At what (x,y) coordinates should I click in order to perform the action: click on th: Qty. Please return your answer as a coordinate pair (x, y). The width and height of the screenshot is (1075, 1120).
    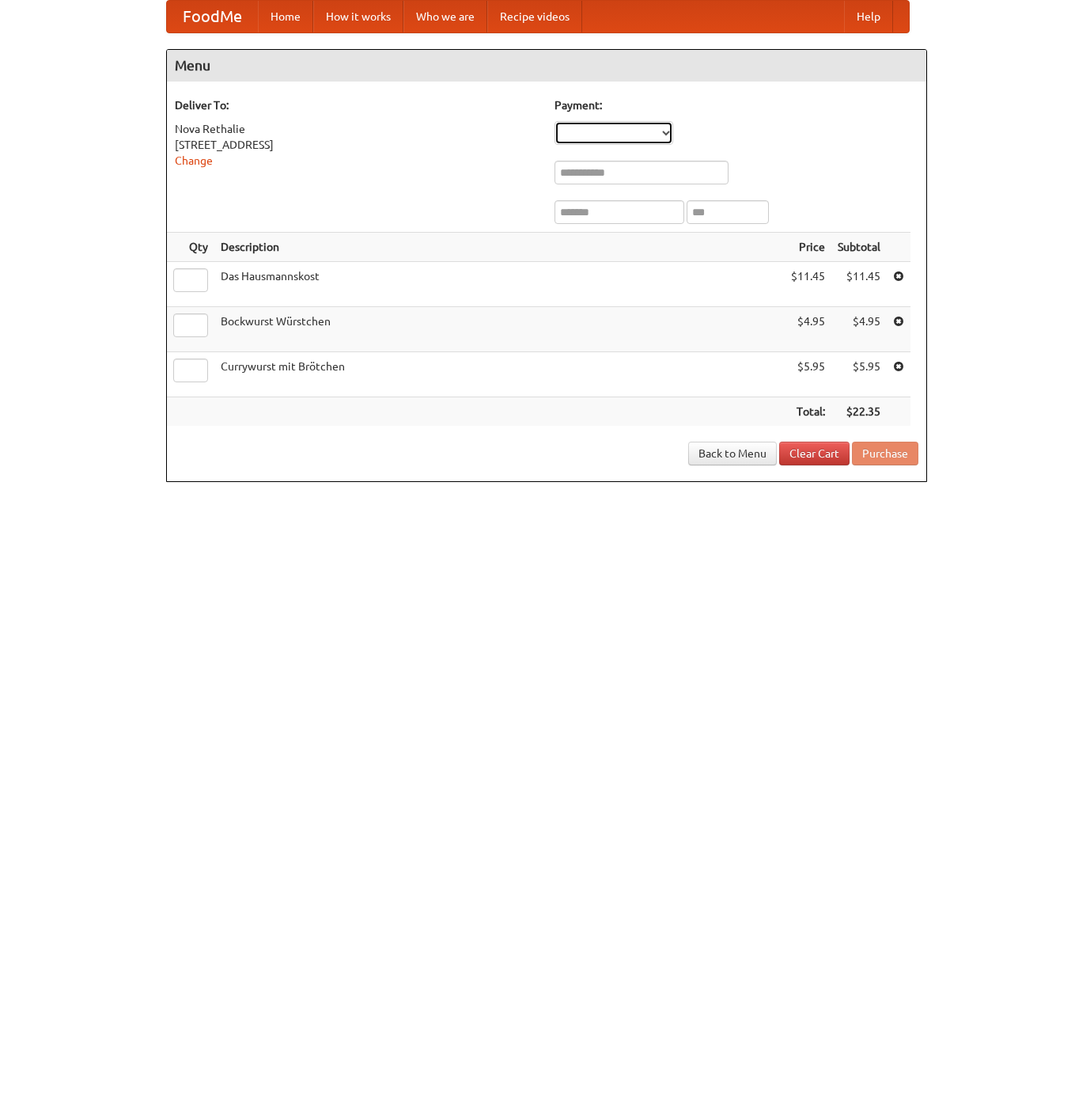
    Looking at the image, I should click on (191, 247).